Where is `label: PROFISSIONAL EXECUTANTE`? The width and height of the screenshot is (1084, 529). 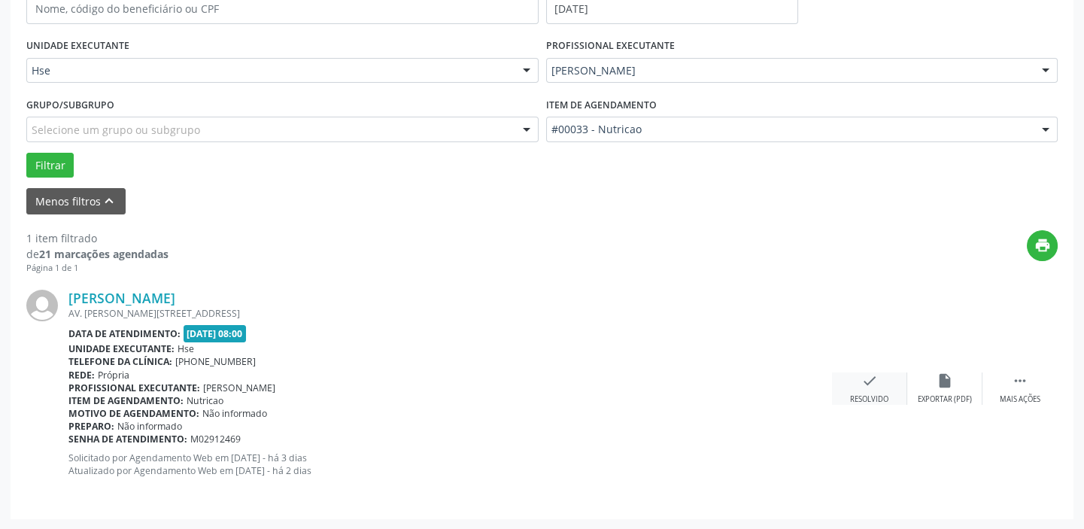 label: PROFISSIONAL EXECUTANTE is located at coordinates (610, 46).